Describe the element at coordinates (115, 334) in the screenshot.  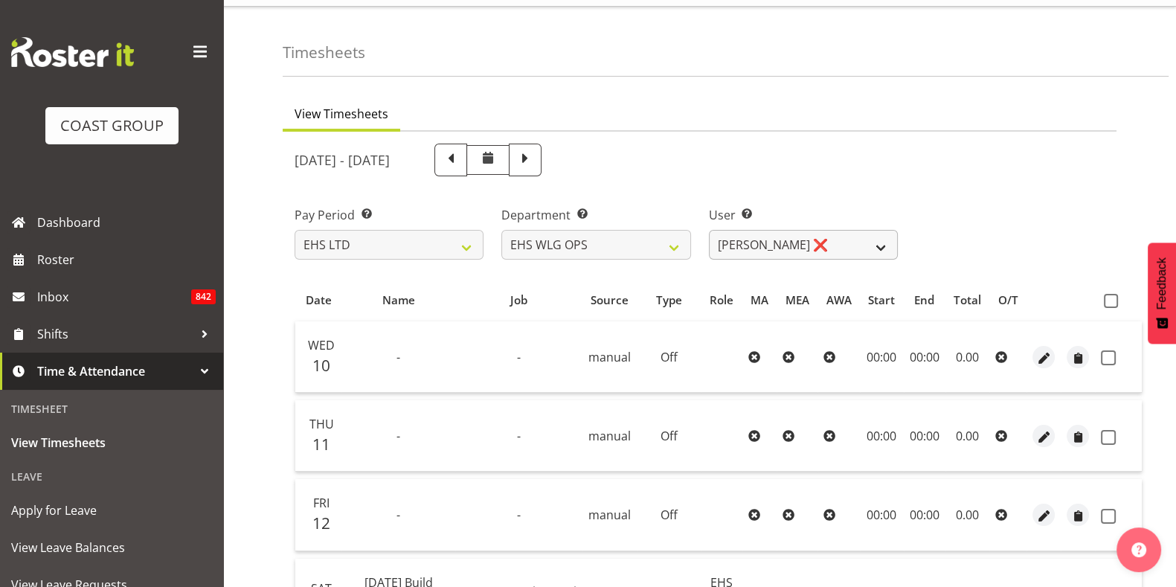
I see `span: Shifts` at that location.